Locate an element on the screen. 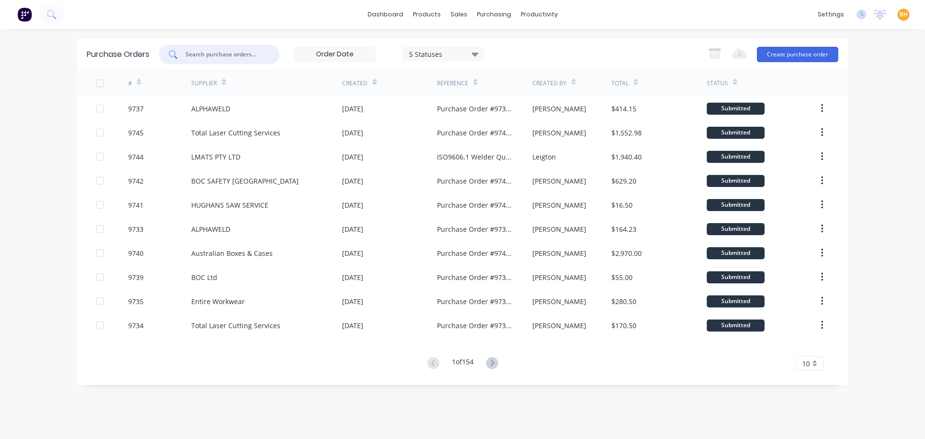  div: Purchase Order #9745 - Total Laser Cutting Services is located at coordinates (475, 133).